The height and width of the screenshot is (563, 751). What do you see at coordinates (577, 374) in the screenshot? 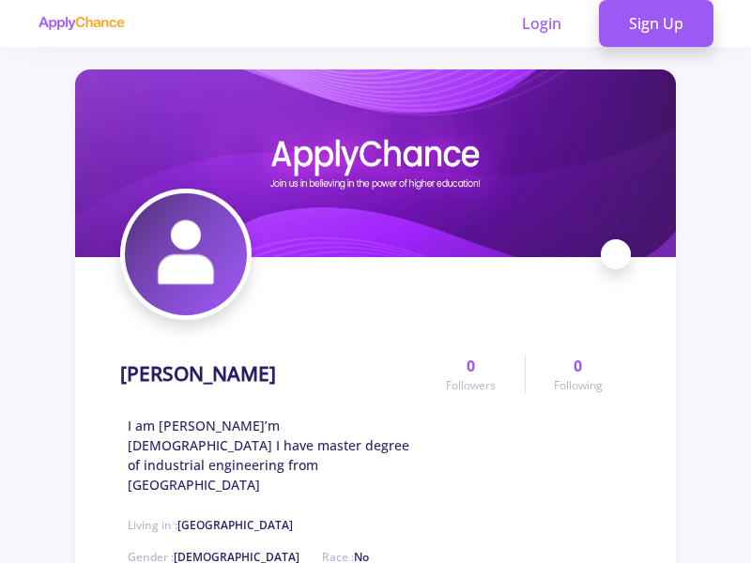
I see `a: 0Following` at bounding box center [577, 374].